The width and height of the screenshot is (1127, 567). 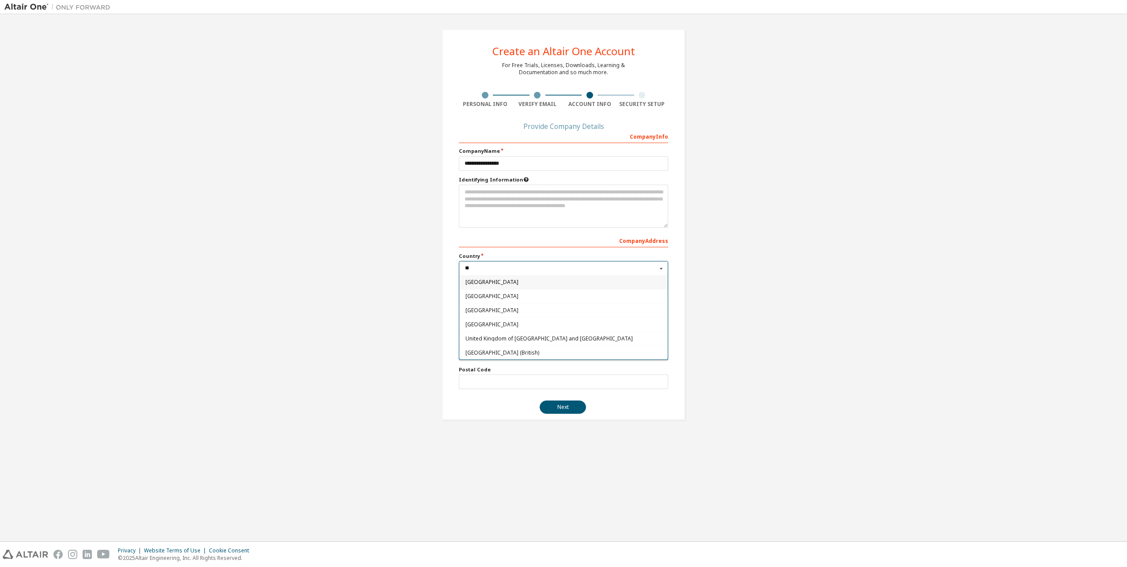 I want to click on button: Next, so click(x=563, y=407).